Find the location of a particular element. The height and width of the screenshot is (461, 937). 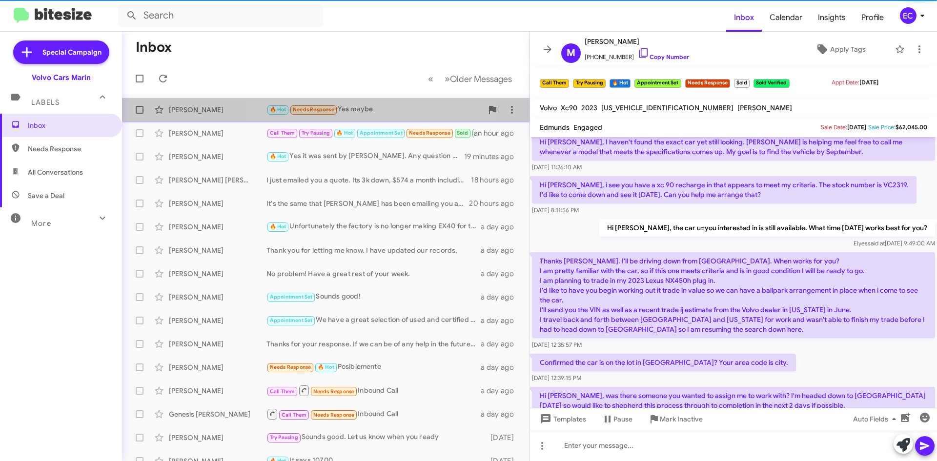

span: Apply Tags is located at coordinates (848, 49).